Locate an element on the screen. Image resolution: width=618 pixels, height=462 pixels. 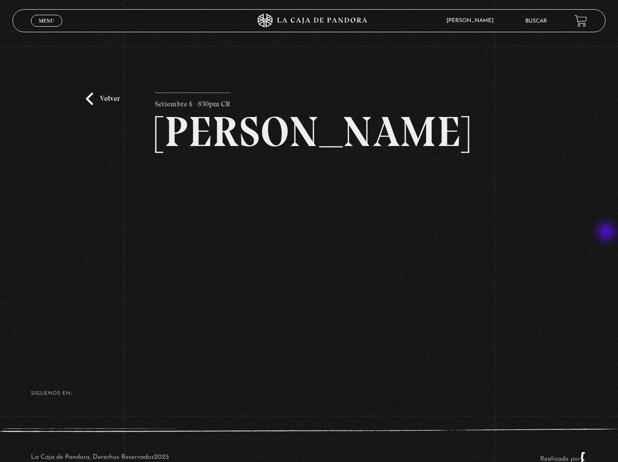
span: Cerrar is located at coordinates (47, 29).